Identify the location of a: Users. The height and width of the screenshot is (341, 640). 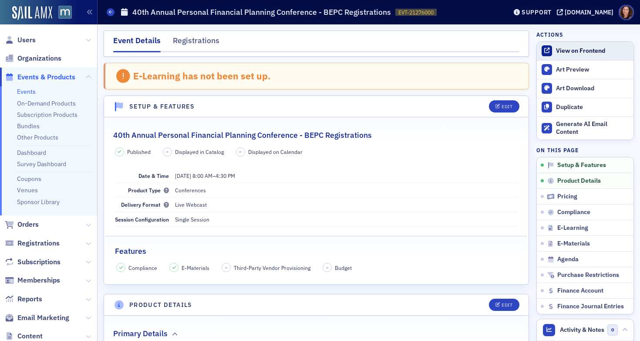
(20, 40).